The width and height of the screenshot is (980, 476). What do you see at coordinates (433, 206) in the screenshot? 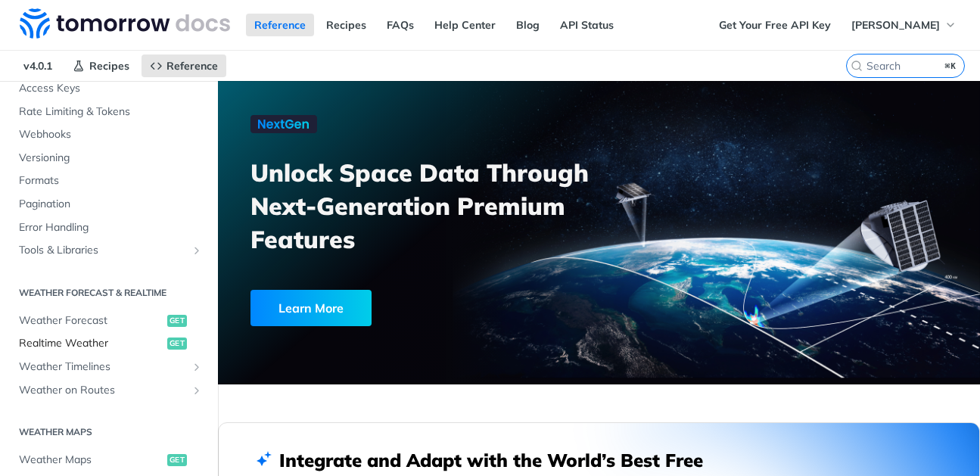
I see `h3: Unlock Space Data Through Next-Generation Premium Features` at bounding box center [433, 206].